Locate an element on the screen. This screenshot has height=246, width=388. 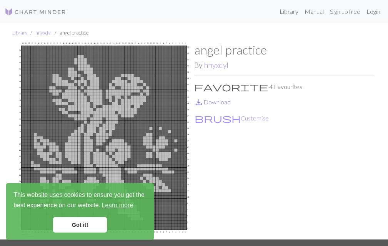
span: brush is located at coordinates (217, 118).